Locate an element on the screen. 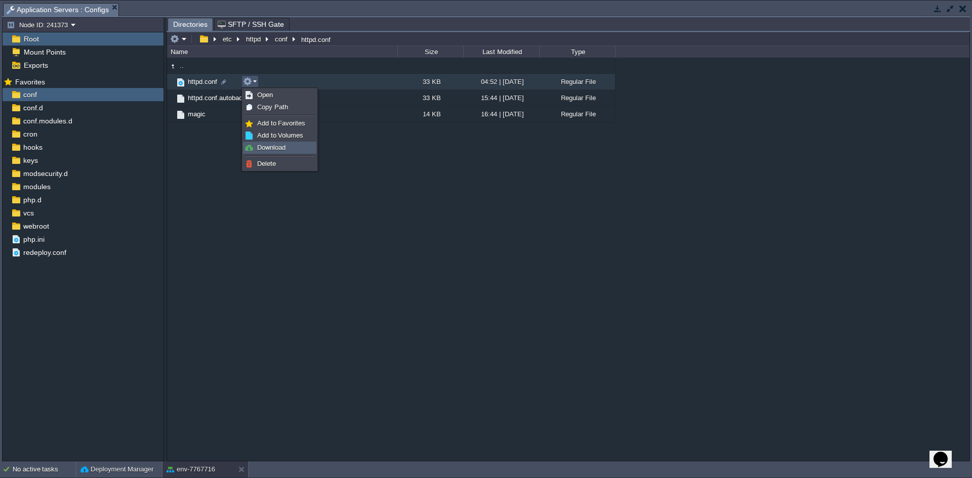  span: php.ini is located at coordinates (33, 239).